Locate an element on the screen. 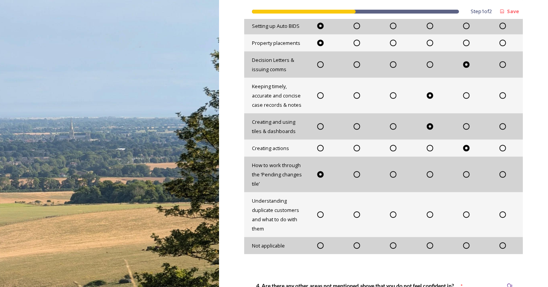 This screenshot has width=548, height=287. span: Step 1 of 2 is located at coordinates (481, 11).